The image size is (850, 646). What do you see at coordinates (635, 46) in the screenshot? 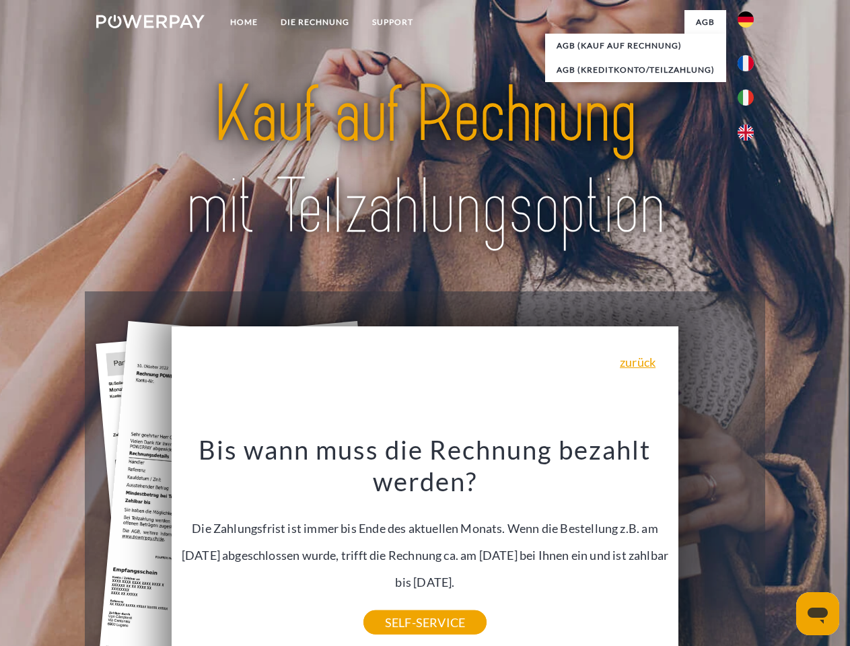
I see `a: AGB (Kauf auf Rechnung)` at bounding box center [635, 46].